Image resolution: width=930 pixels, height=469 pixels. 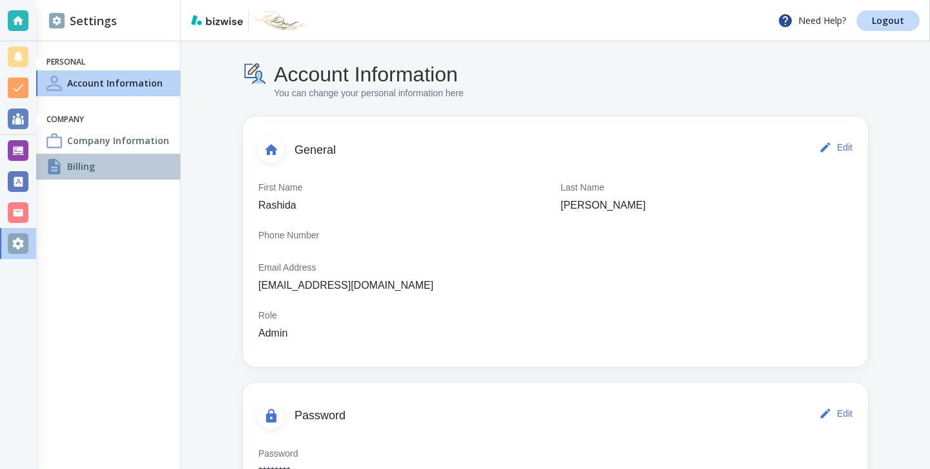 I want to click on p: First Name, so click(x=280, y=188).